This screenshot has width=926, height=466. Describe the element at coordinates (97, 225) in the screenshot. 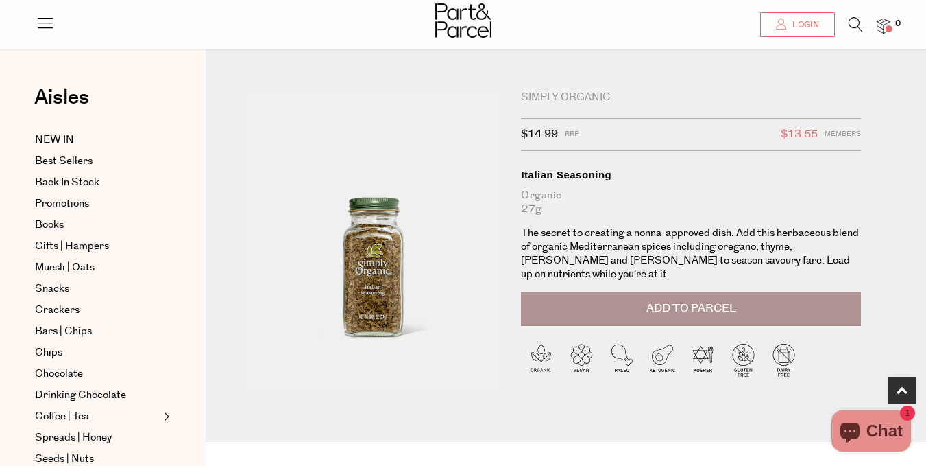

I see `a: Books` at that location.